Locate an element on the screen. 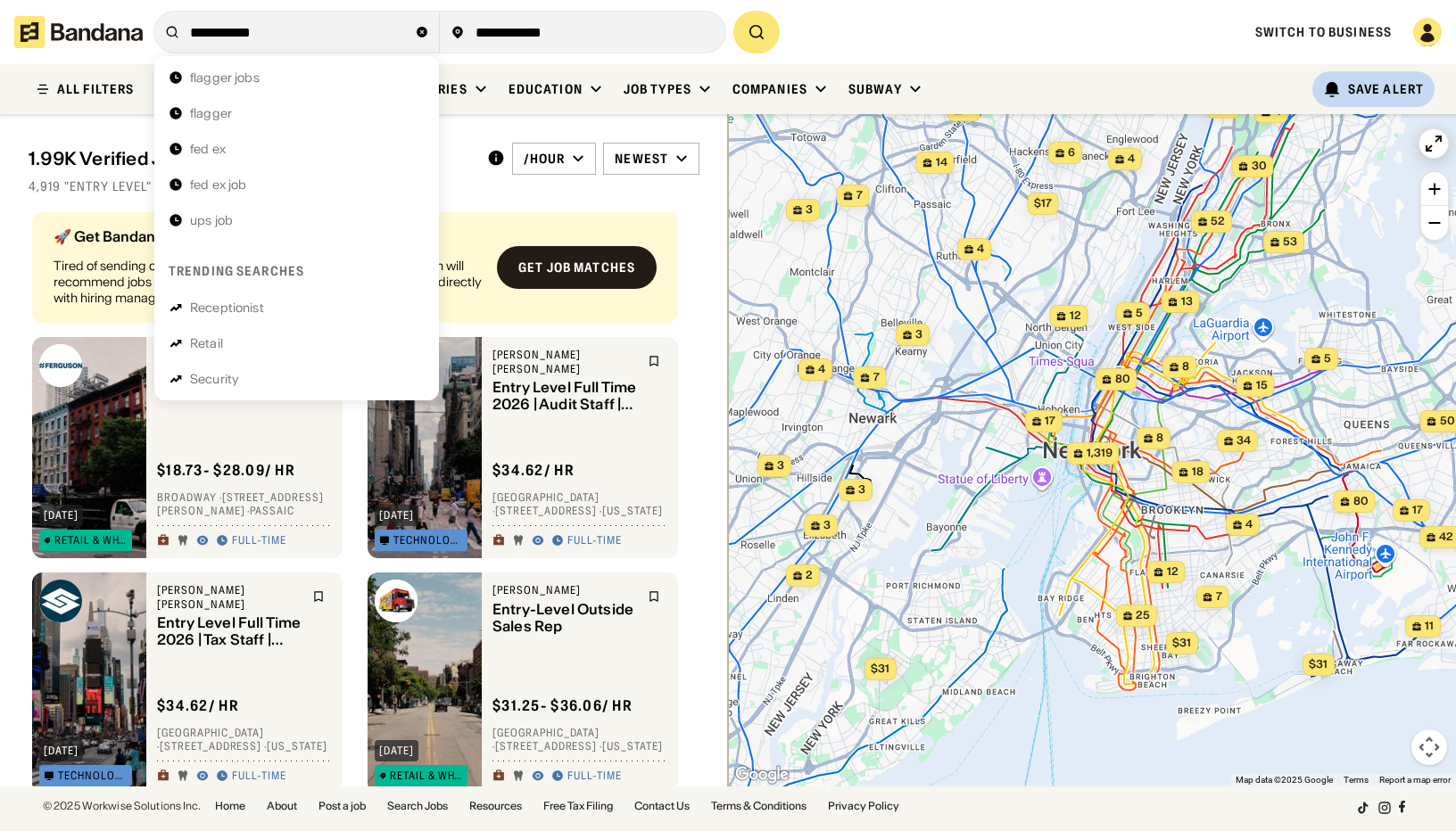  a: Switch to Business is located at coordinates (1323, 32).